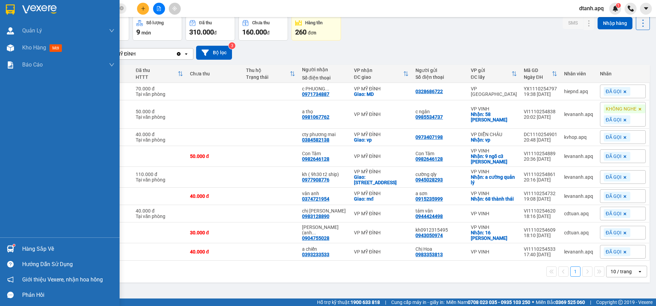  What do you see at coordinates (630, 9) in the screenshot?
I see `img: phone-icon` at bounding box center [630, 9].